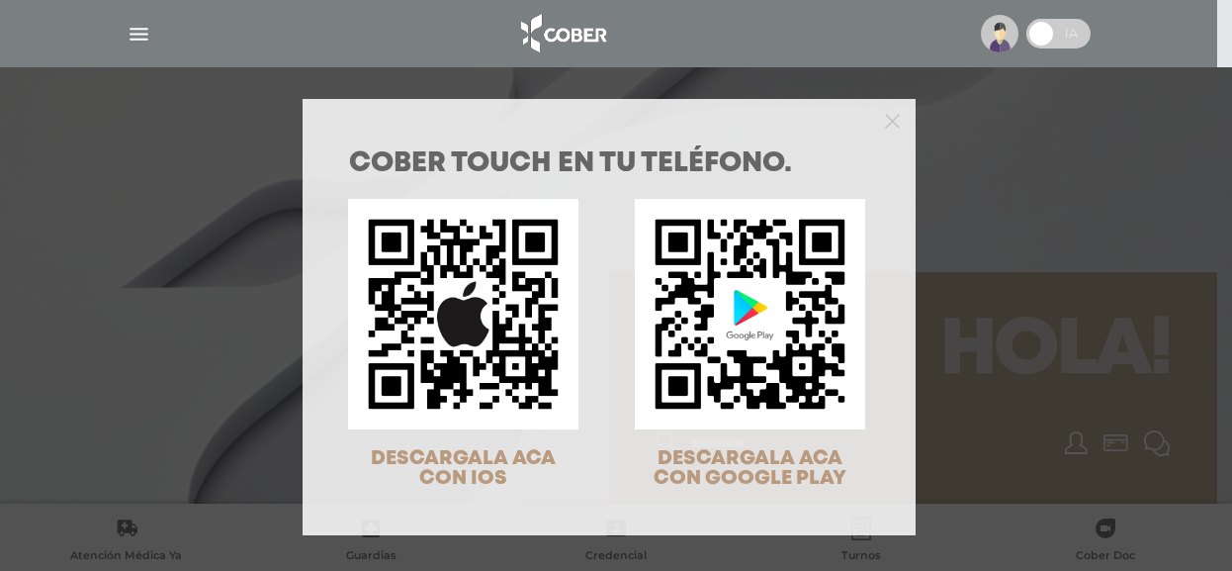 Image resolution: width=1232 pixels, height=571 pixels. What do you see at coordinates (463, 468) in the screenshot?
I see `span: DESCARGALA ACA CON IOS` at bounding box center [463, 468].